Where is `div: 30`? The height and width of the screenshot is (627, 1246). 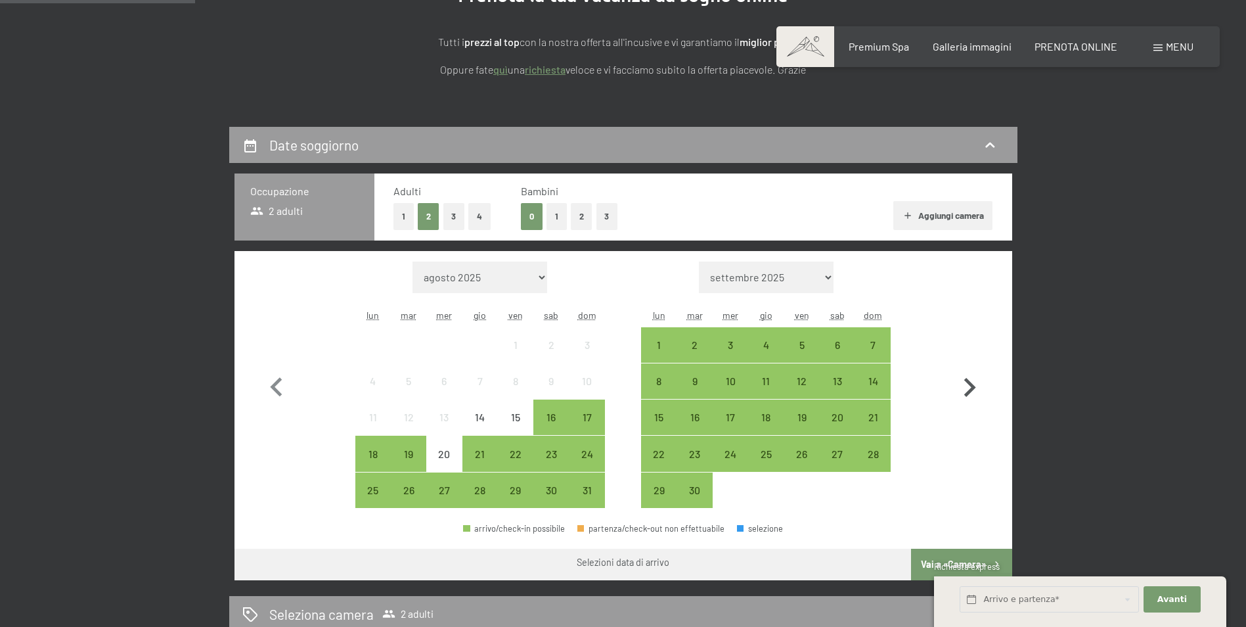 div: 30 is located at coordinates (551, 501).